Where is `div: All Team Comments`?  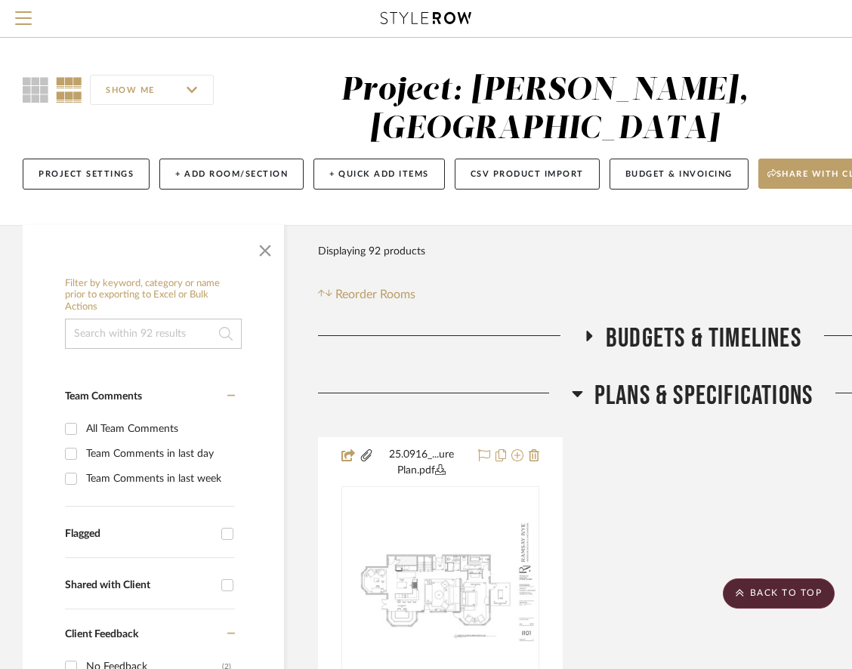
div: All Team Comments is located at coordinates (159, 429).